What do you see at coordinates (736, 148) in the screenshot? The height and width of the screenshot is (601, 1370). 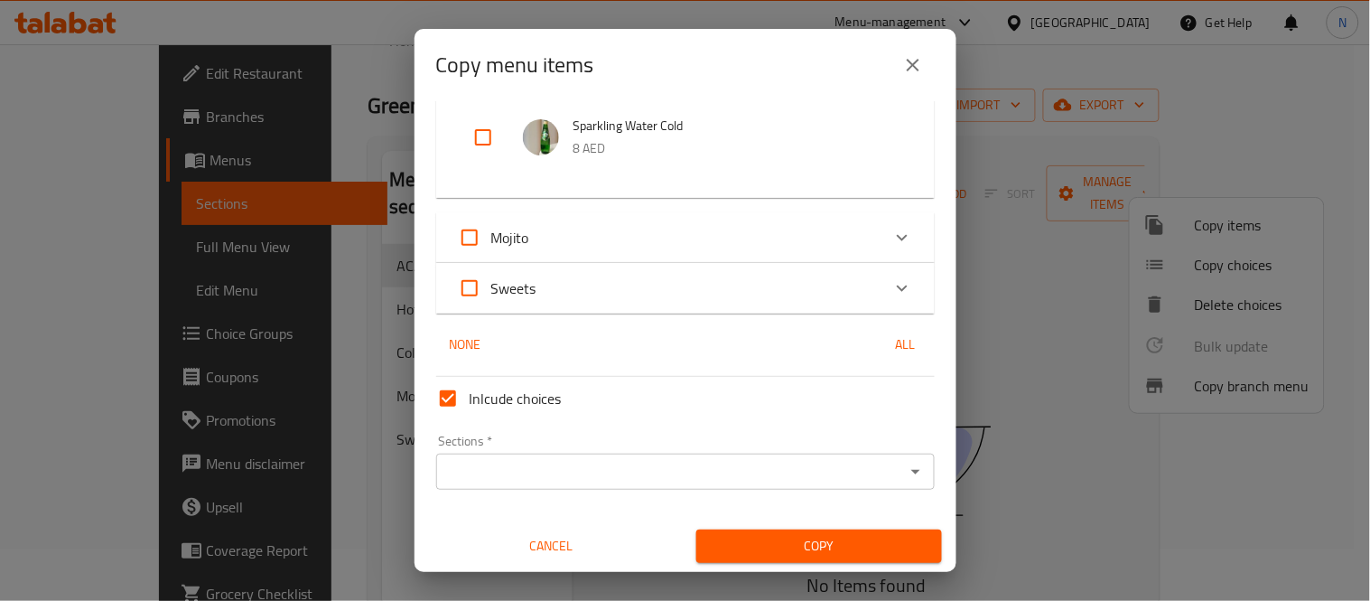 I see `p: 8 AED` at bounding box center [736, 148].